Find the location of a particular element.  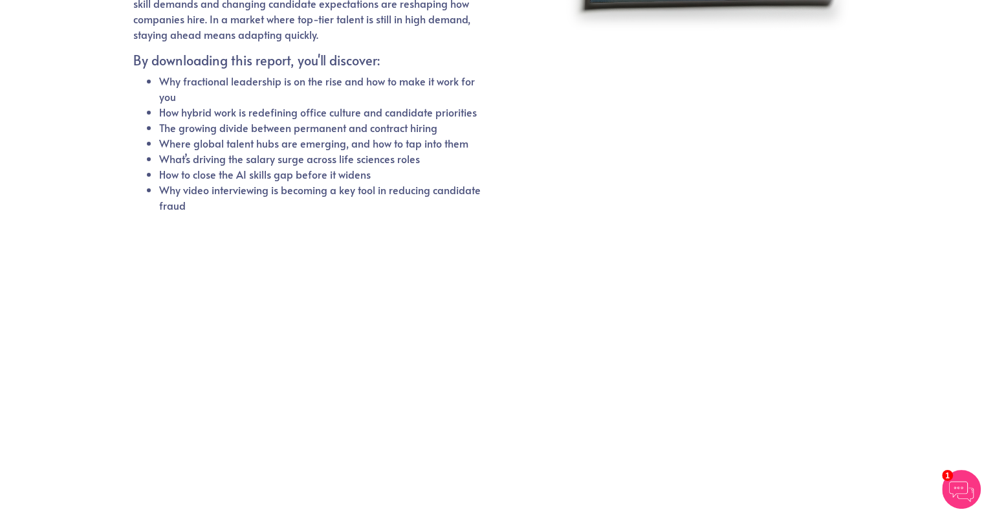

li: Why video interviewing is becoming a key tool in reducing candidate fraud is located at coordinates (320, 197).